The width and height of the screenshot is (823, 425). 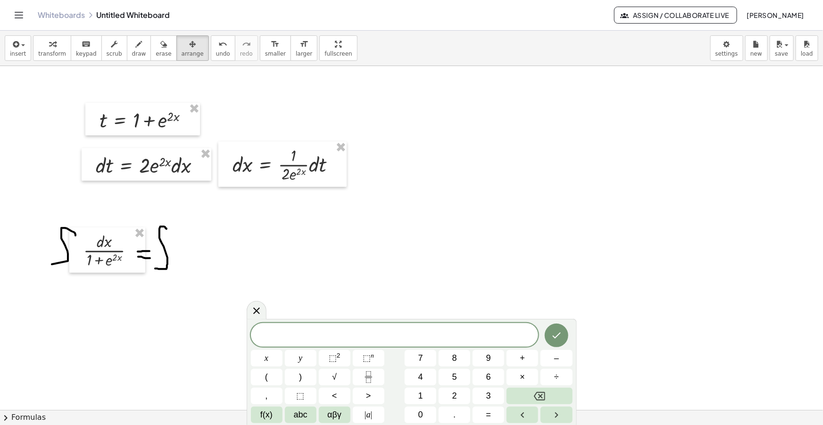 I want to click on button: scrub, so click(x=114, y=48).